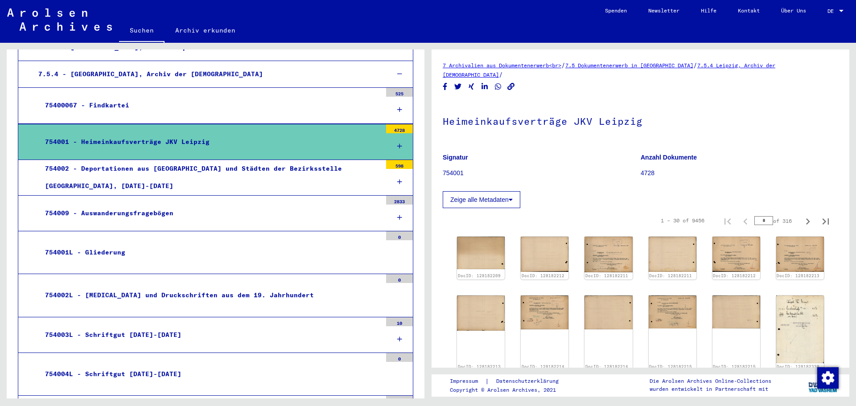 This screenshot has height=406, width=856. What do you see at coordinates (142, 31) in the screenshot?
I see `a: Suchen` at bounding box center [142, 31].